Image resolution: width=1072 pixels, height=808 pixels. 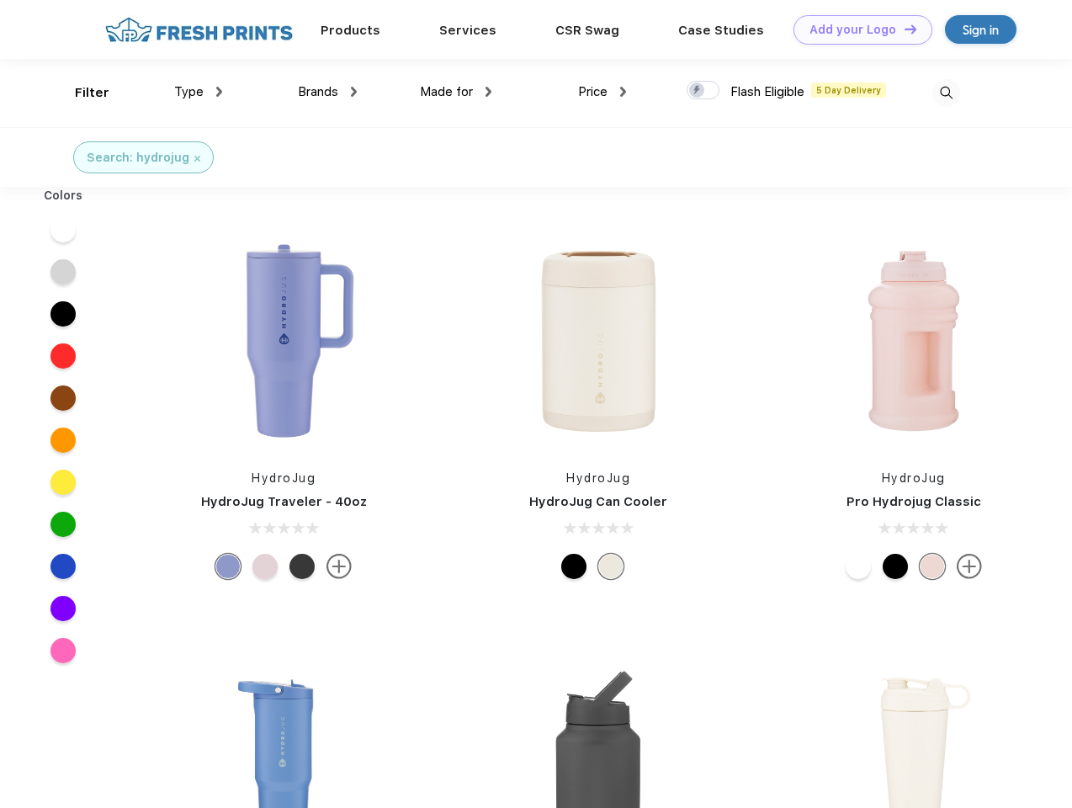 I want to click on span: Price, so click(x=593, y=92).